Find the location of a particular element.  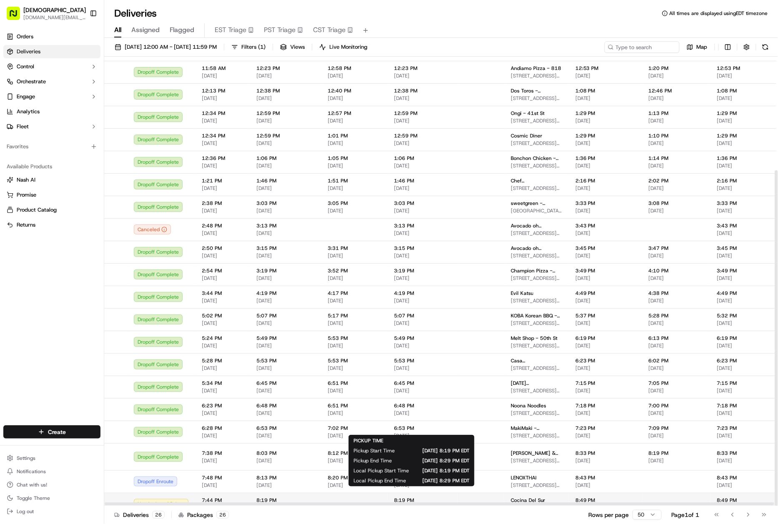

button: Toggle Theme is located at coordinates (52, 498).